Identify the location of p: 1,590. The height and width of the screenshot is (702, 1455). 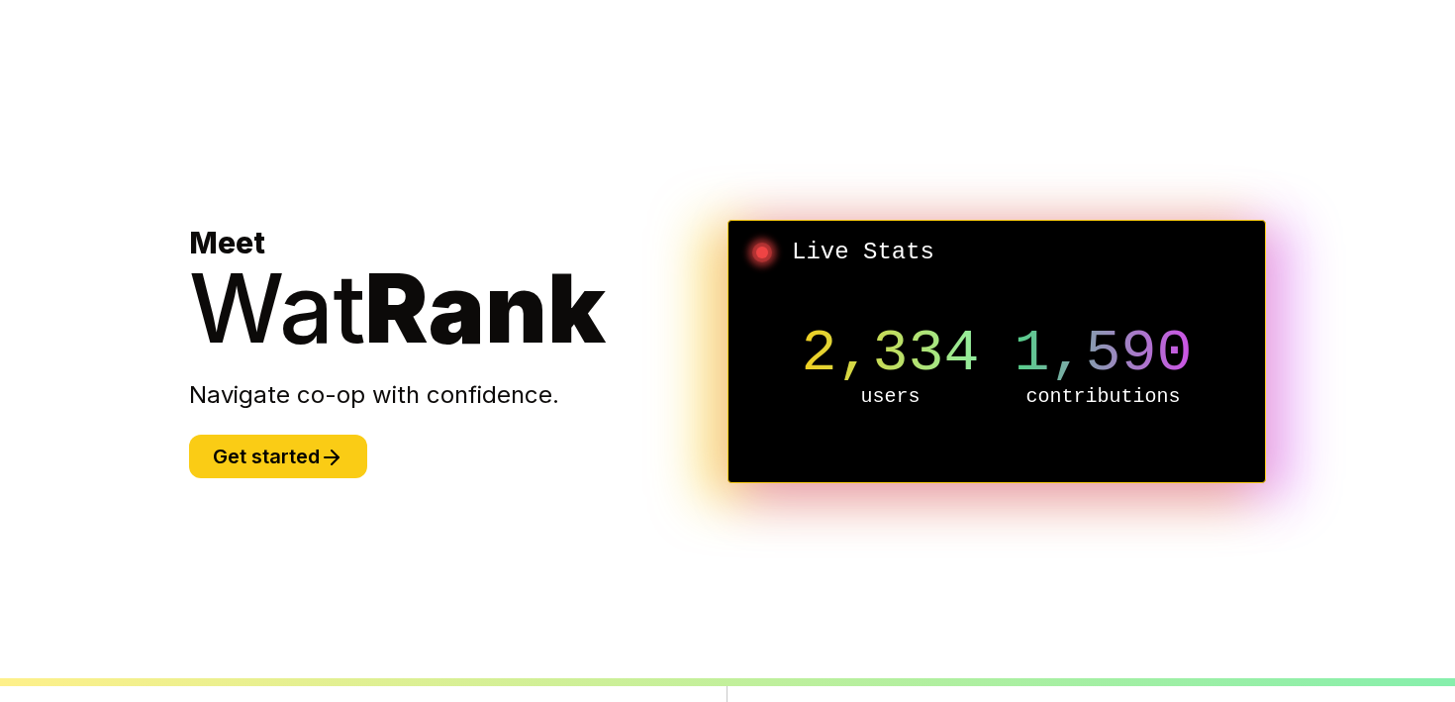
(1103, 353).